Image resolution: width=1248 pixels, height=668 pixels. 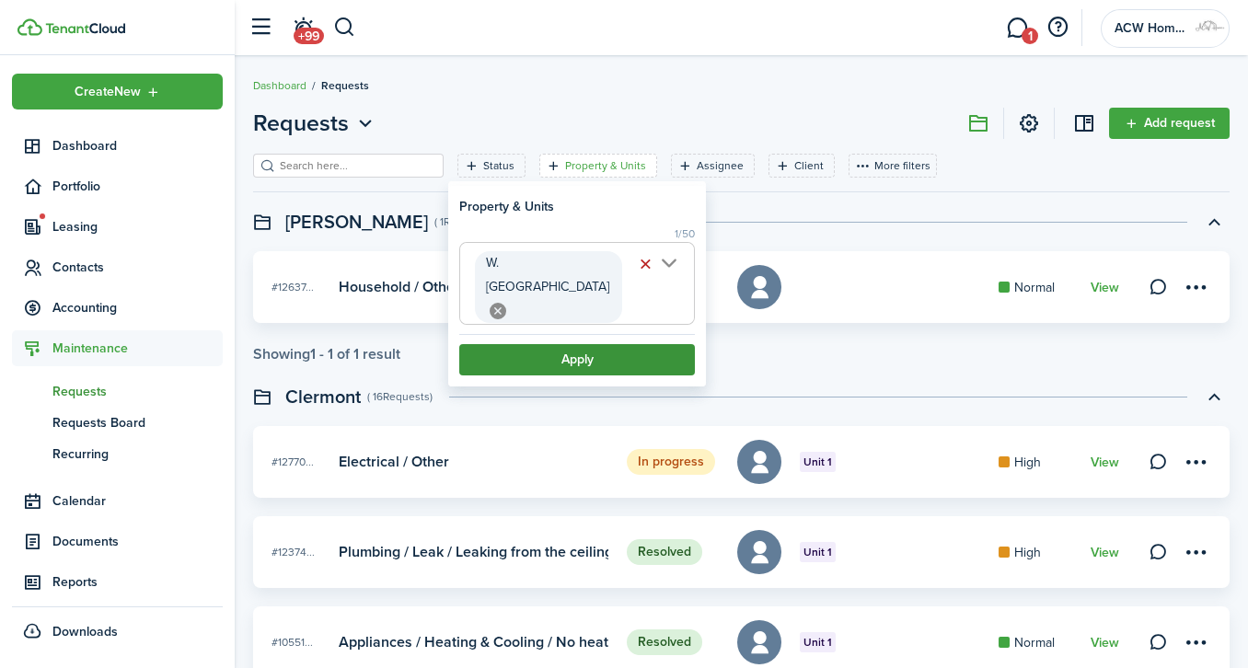 What do you see at coordinates (1169, 123) in the screenshot?
I see `a: Add request` at bounding box center [1169, 123].